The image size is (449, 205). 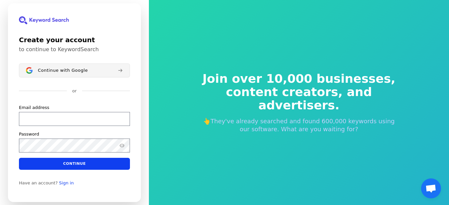 What do you see at coordinates (122, 145) in the screenshot?
I see `button: Show password` at bounding box center [122, 145].